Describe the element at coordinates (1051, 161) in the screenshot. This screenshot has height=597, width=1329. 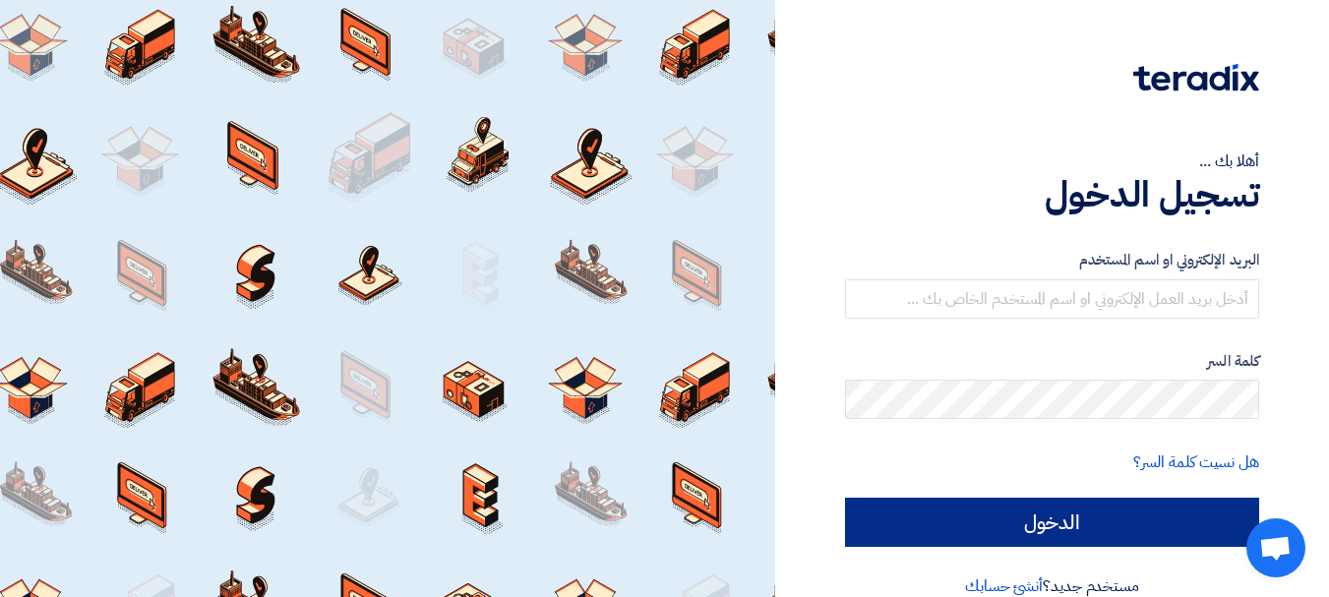
I see `div: أهلا بك ...` at that location.